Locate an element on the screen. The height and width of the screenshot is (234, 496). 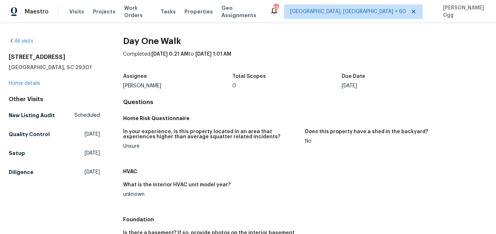
h5: Quality Control is located at coordinates (29, 134).